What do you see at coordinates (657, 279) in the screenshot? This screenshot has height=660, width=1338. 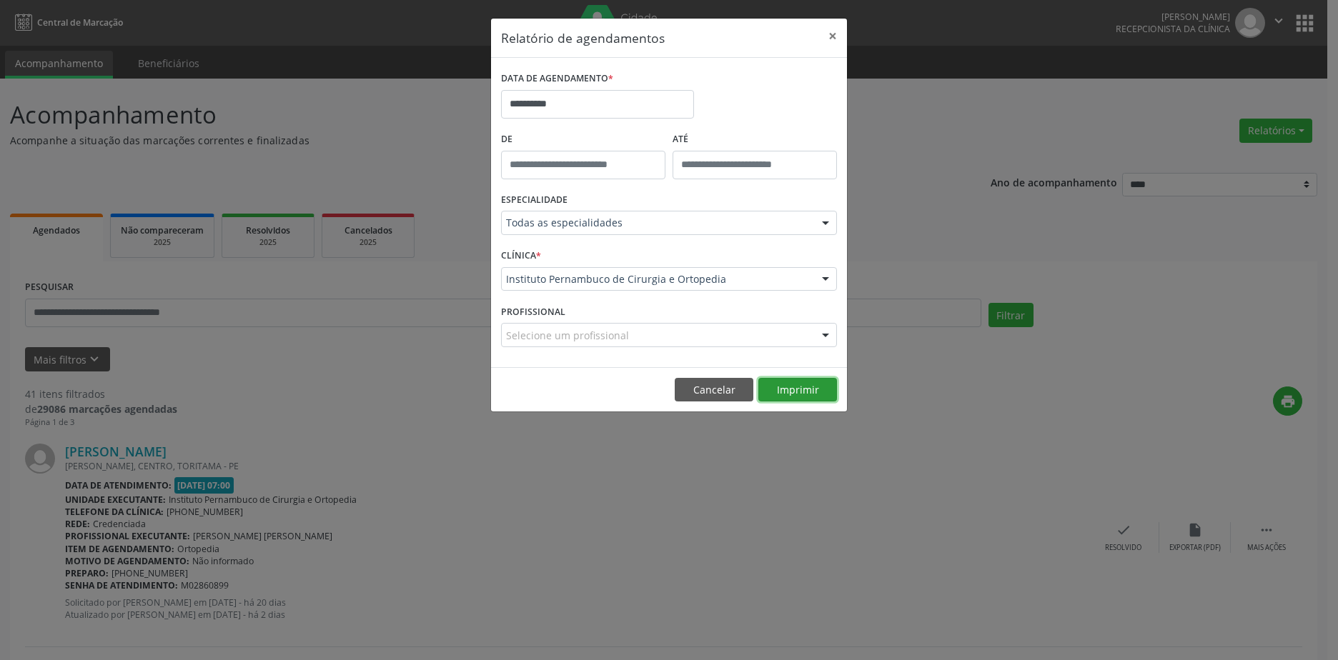 I see `span: Instituto Pernambuco de Cirurgia e Ortopedia` at bounding box center [657, 279].